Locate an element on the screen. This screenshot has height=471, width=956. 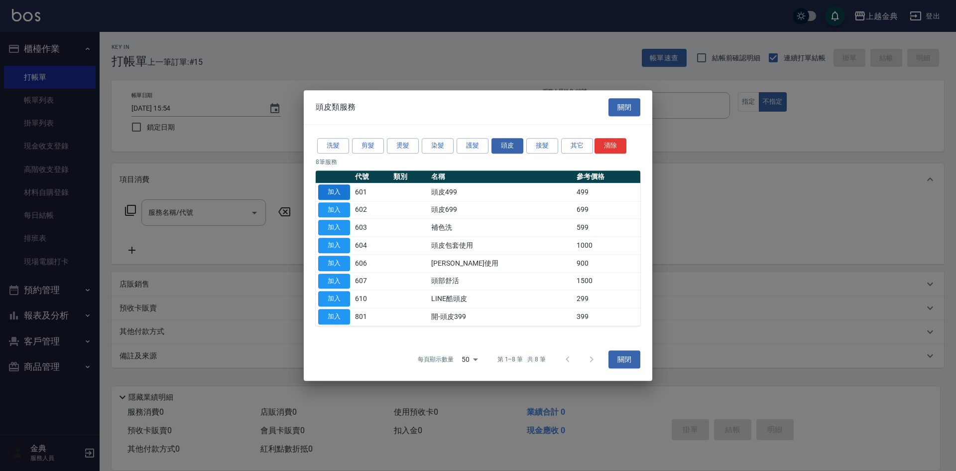
td: 開-頭皮399 is located at coordinates (502, 317).